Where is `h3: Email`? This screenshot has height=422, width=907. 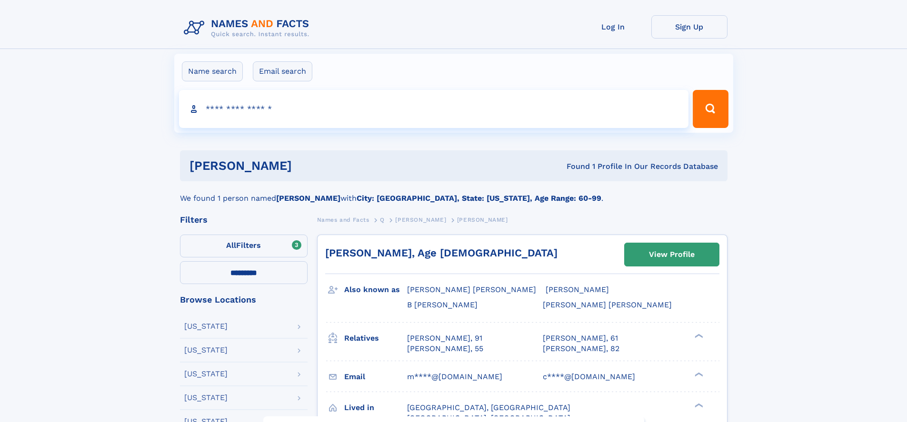 h3: Email is located at coordinates (376, 377).